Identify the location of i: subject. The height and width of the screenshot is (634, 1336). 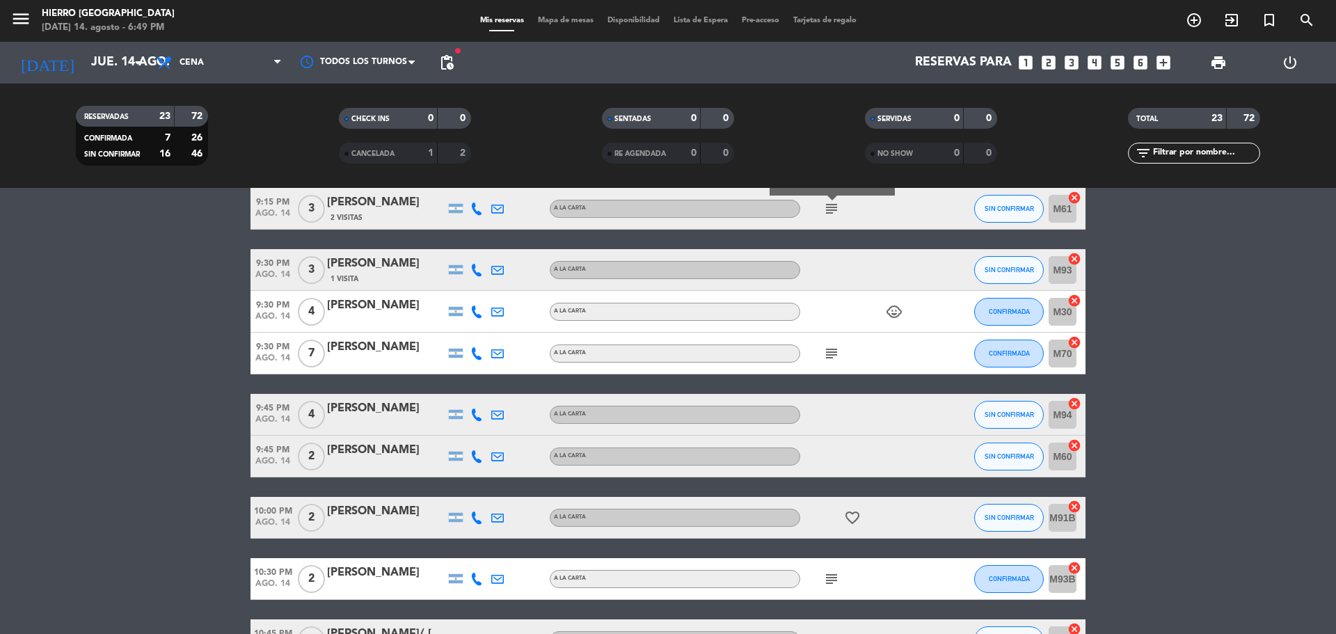
(832, 209).